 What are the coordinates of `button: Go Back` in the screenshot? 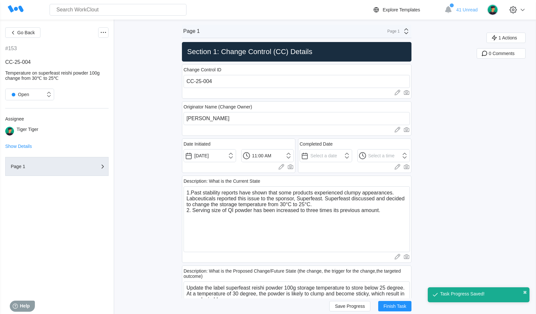 It's located at (23, 33).